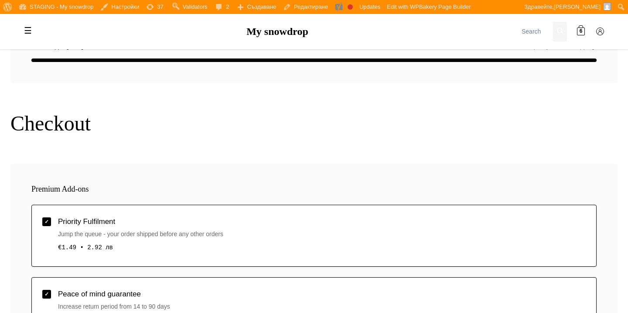  Describe the element at coordinates (314, 235) in the screenshot. I see `div: express shipping add-on selected` at that location.